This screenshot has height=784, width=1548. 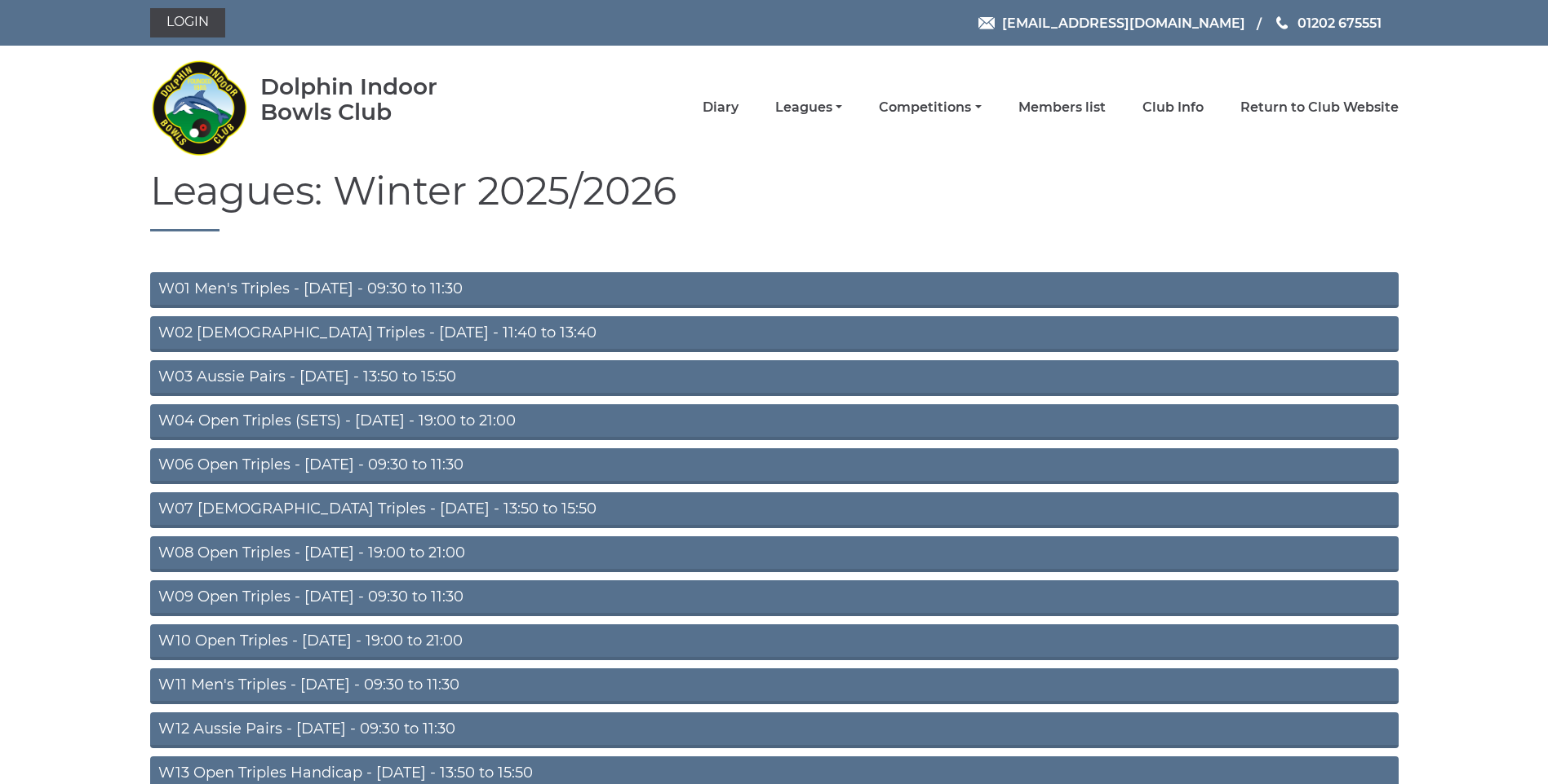 What do you see at coordinates (808, 108) in the screenshot?
I see `a: Leagues` at bounding box center [808, 108].